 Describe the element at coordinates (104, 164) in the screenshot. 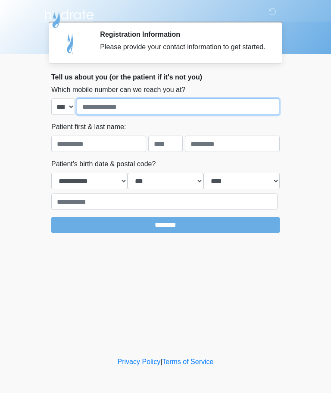

I see `label: Patient's birth date & postal code?` at that location.